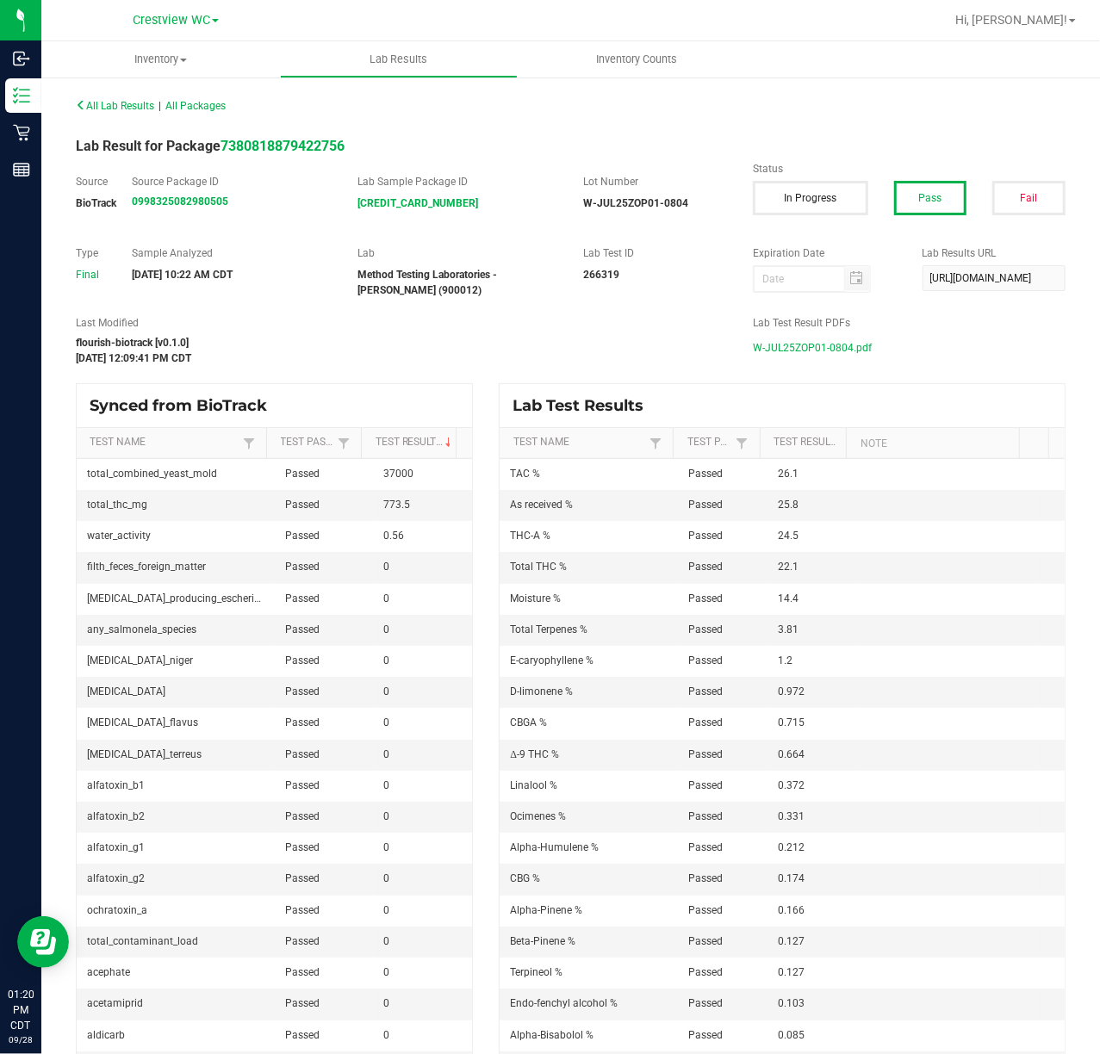 This screenshot has width=1100, height=1054. I want to click on a: 7380818879422756, so click(282, 146).